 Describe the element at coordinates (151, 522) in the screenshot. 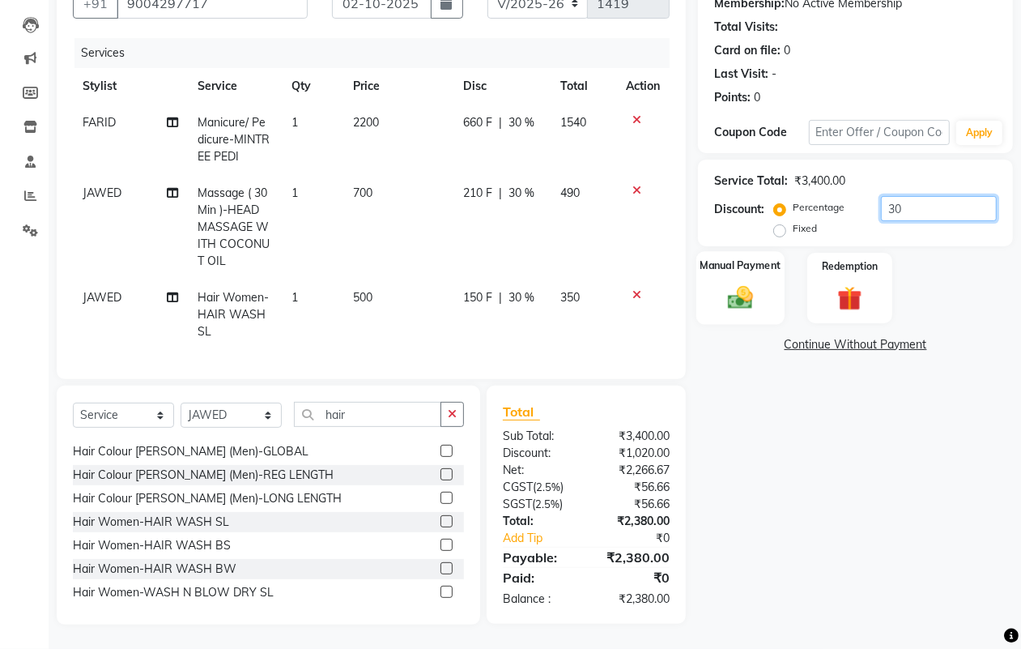

I see `div: Hair Women-HAIR WASH SL` at that location.